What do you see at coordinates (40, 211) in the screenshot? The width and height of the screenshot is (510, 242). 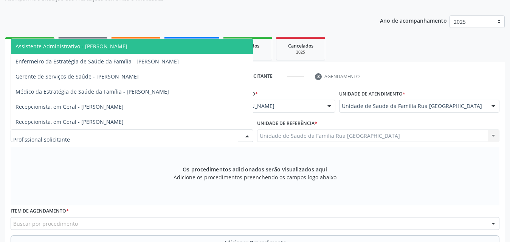 I see `label: Item de agendamento` at bounding box center [40, 211].